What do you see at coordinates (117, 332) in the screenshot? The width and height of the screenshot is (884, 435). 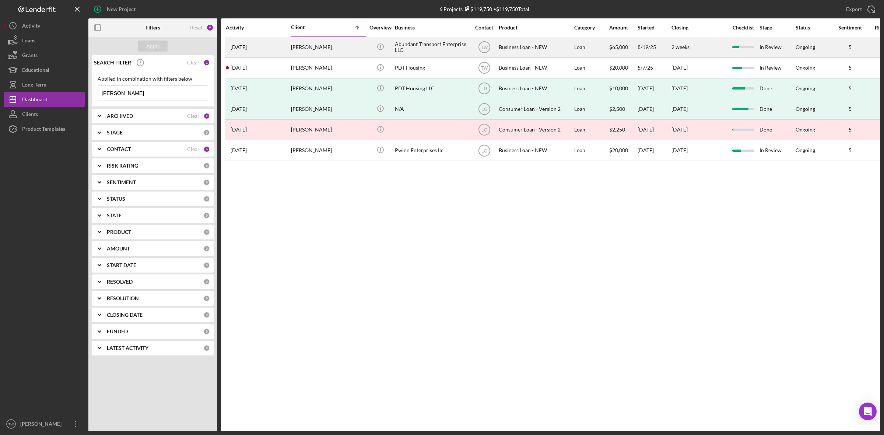 I see `b: FUNDED` at bounding box center [117, 332].